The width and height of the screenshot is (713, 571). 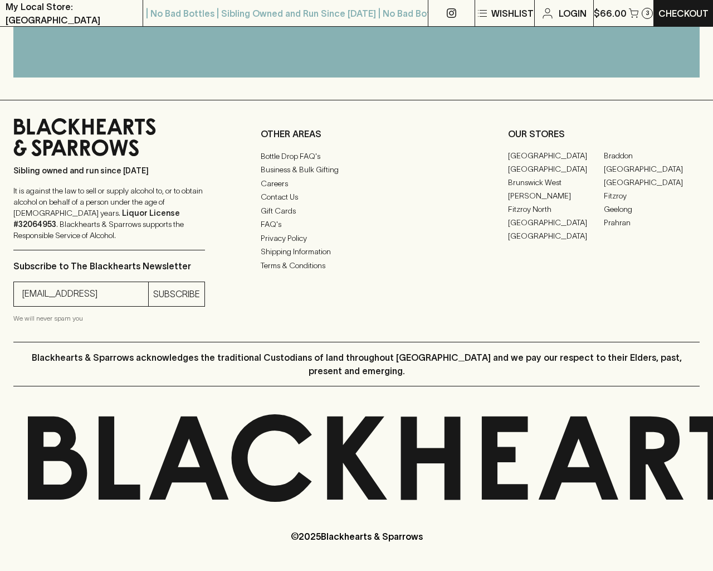 I want to click on button: SUBSCRIBE, so click(x=177, y=294).